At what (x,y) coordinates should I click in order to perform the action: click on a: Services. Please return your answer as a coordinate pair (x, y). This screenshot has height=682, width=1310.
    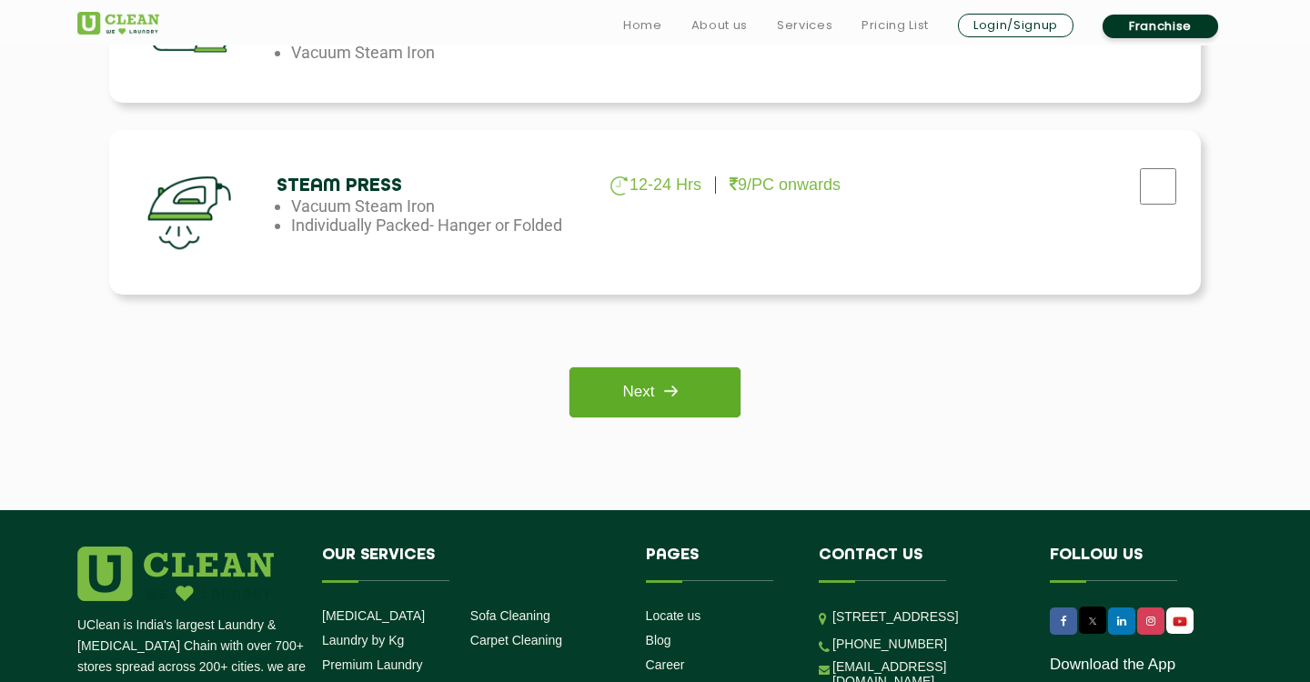
    Looking at the image, I should click on (804, 25).